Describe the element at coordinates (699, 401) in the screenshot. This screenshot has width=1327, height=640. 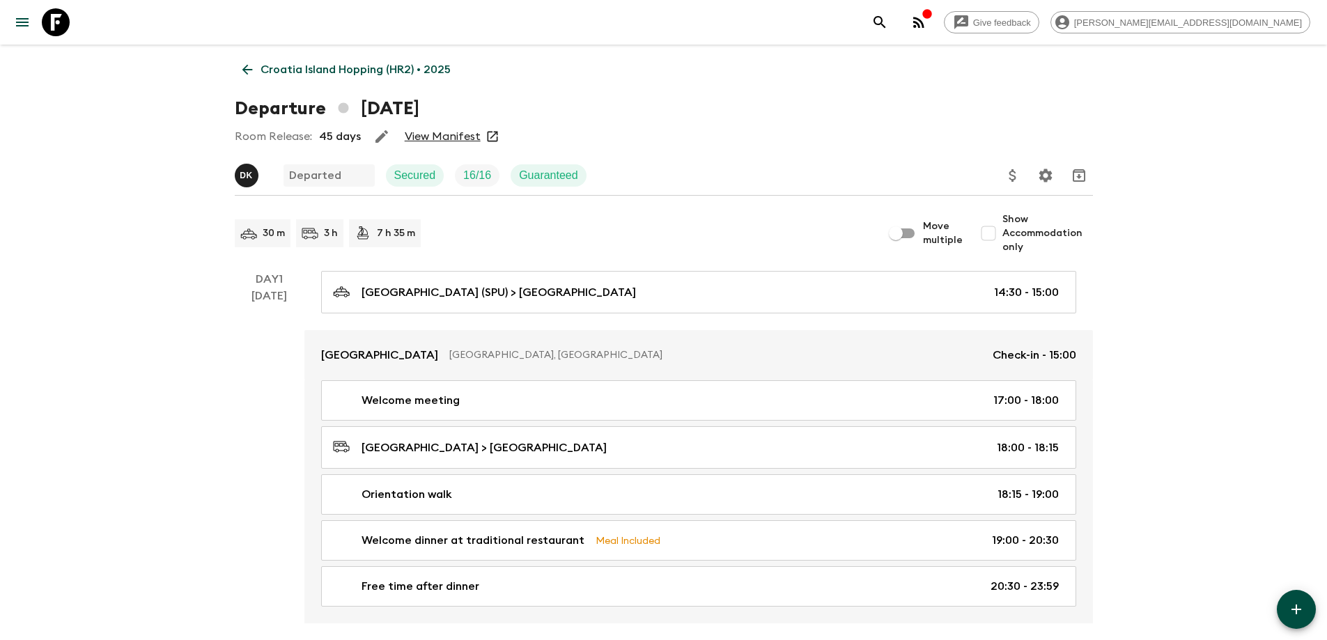
I see `a: Welcome meeting17:00 - 18:00` at that location.